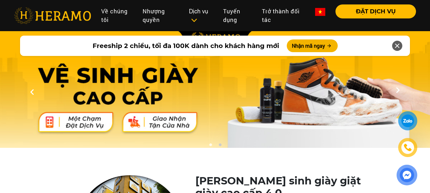  Describe the element at coordinates (375, 11) in the screenshot. I see `button: ĐẶT DỊCH VỤ` at that location.